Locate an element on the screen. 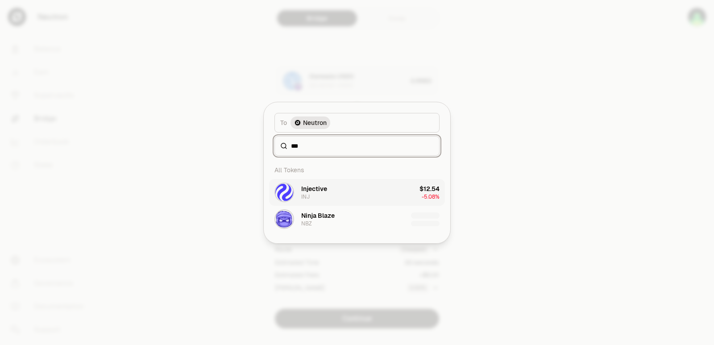 The height and width of the screenshot is (345, 714). button: INJ LogoInjectiveINJ$12.54-5.08% is located at coordinates (357, 192).